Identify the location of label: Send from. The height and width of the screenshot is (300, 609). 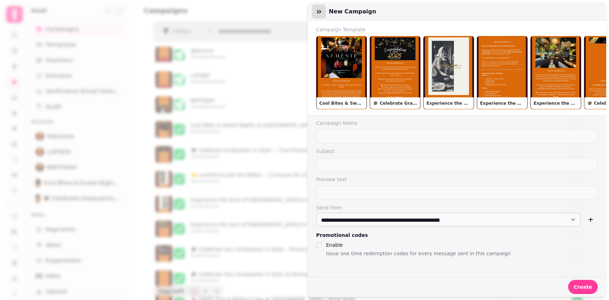
(457, 208).